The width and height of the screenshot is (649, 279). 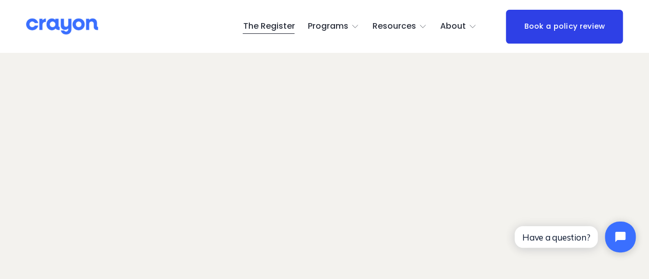 What do you see at coordinates (268, 27) in the screenshot?
I see `a: The Register` at bounding box center [268, 27].